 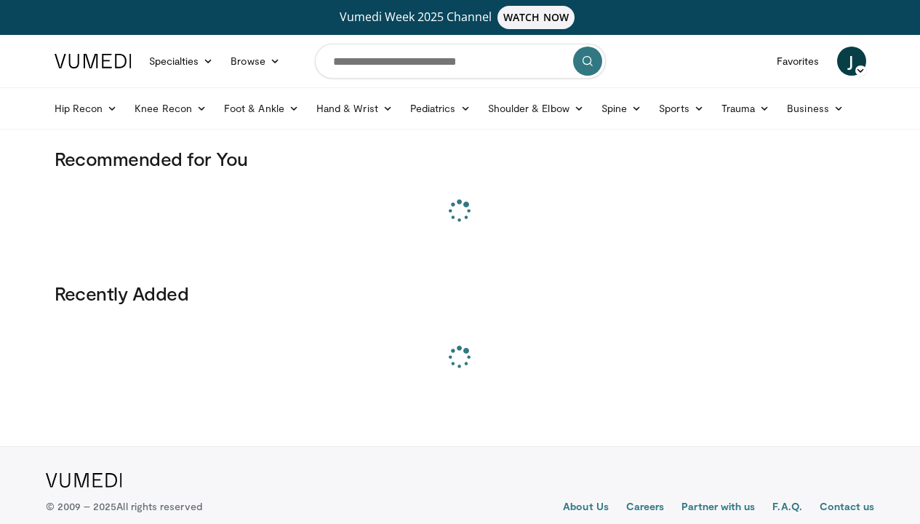 I want to click on a: F.A.Q., so click(x=787, y=508).